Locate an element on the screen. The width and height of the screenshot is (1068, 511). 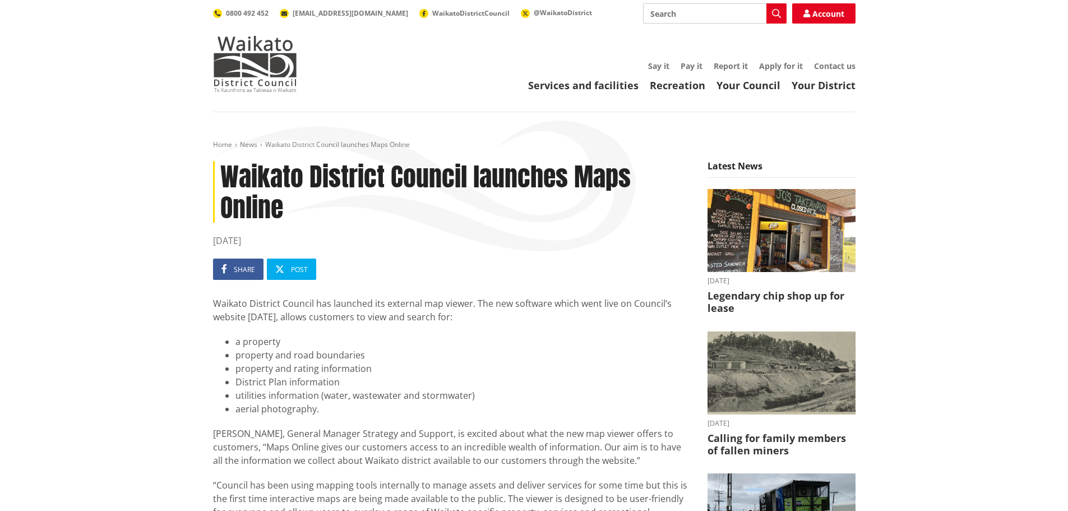
h3: Legendary chip shop up for lease is located at coordinates (782, 302).